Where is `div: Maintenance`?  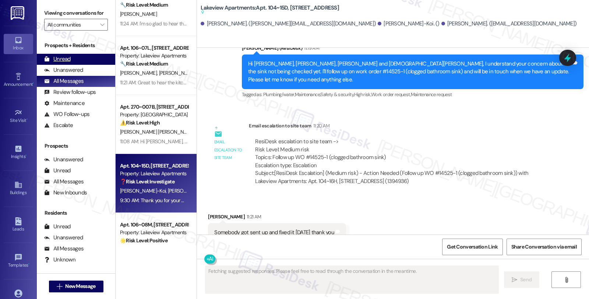
div: Maintenance is located at coordinates (64, 103).